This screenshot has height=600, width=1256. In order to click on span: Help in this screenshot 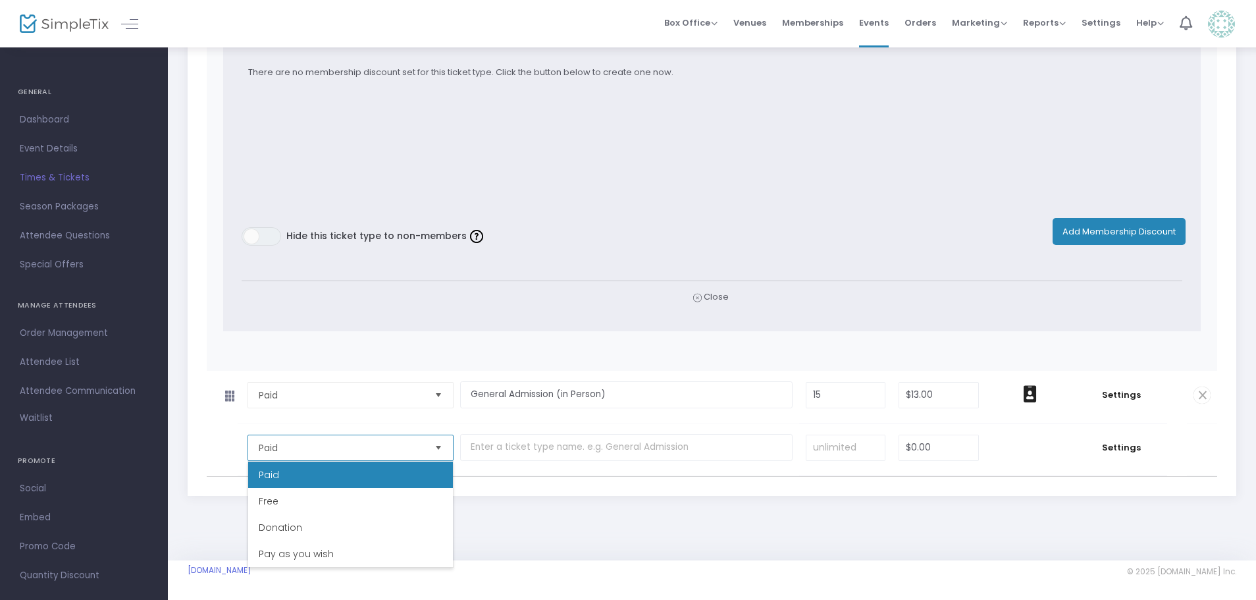, I will do `click(1150, 22)`.